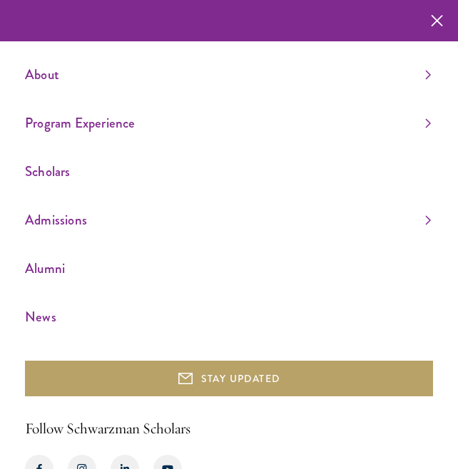 The width and height of the screenshot is (458, 469). Describe the element at coordinates (229, 379) in the screenshot. I see `button: STAY UPDATED` at that location.